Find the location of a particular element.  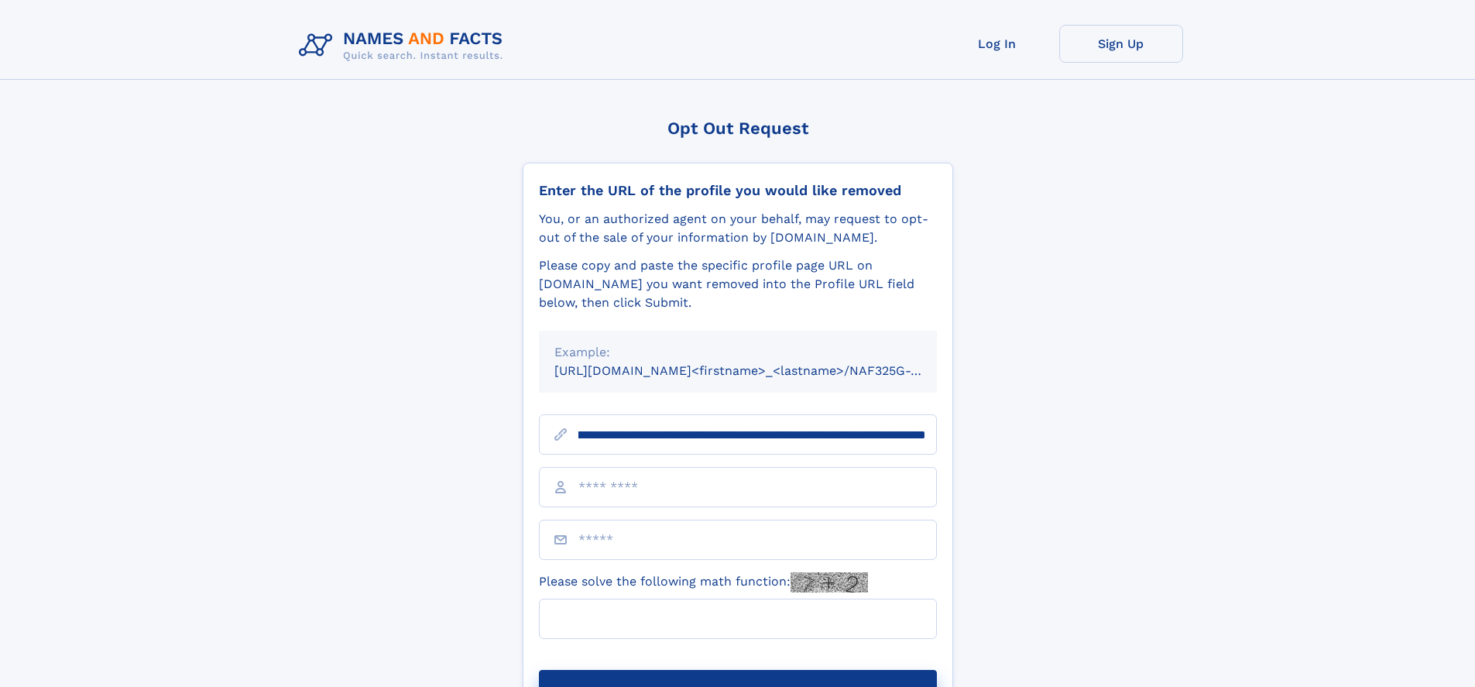

label: Please solve the following math function: is located at coordinates (703, 582).